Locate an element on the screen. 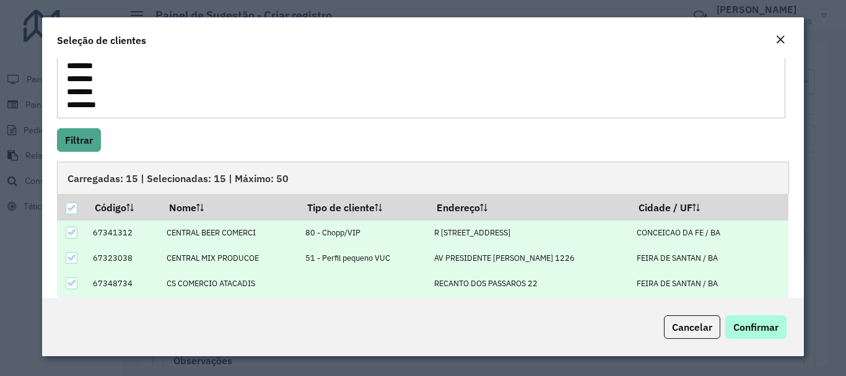  td: 80 - Chopp/VIP is located at coordinates (364, 233).